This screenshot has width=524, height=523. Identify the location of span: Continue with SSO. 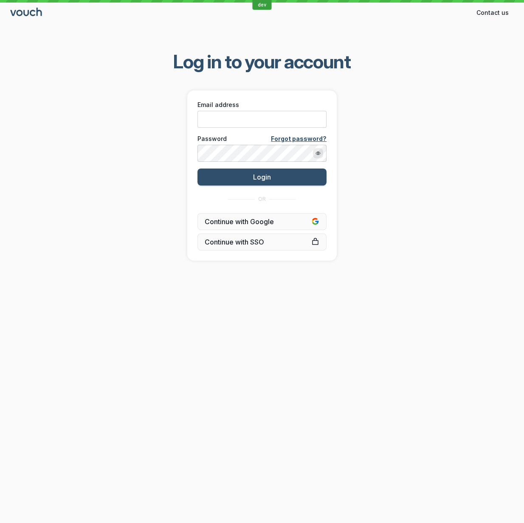
(262, 242).